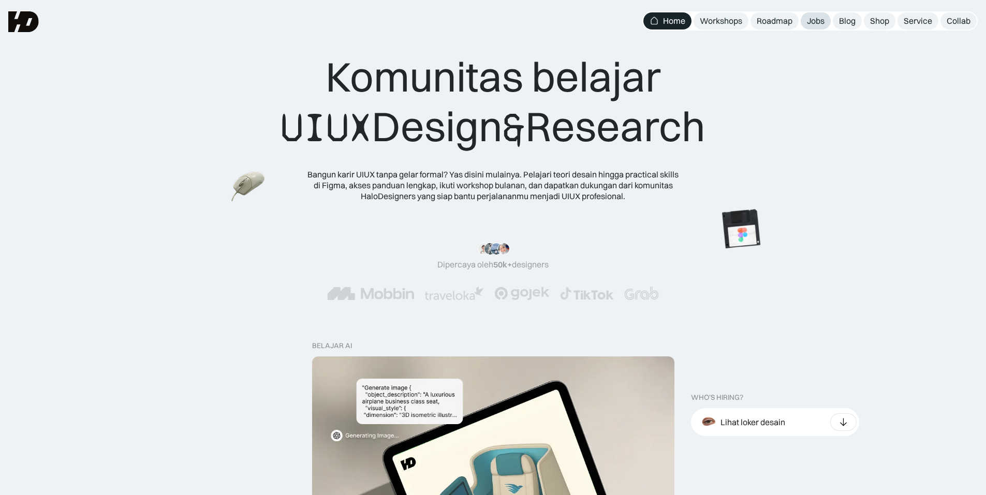  I want to click on div: Blog, so click(847, 21).